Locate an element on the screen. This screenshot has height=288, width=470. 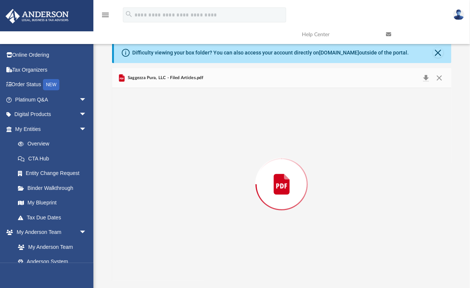
a: Tax Due Dates is located at coordinates (54, 218).